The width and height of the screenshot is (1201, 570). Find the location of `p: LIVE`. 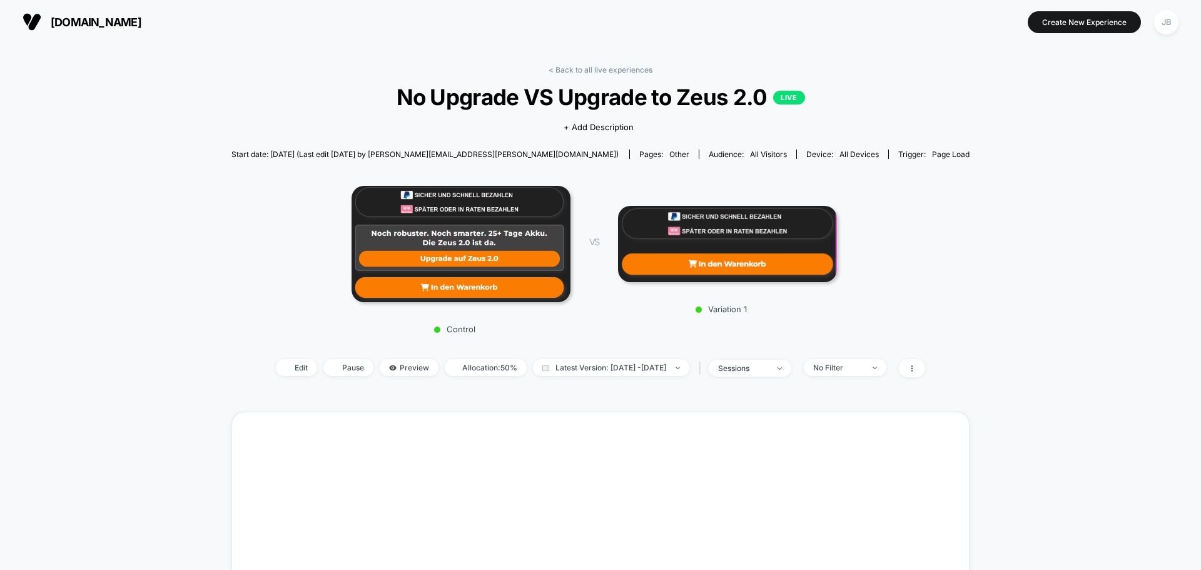

p: LIVE is located at coordinates (789, 98).